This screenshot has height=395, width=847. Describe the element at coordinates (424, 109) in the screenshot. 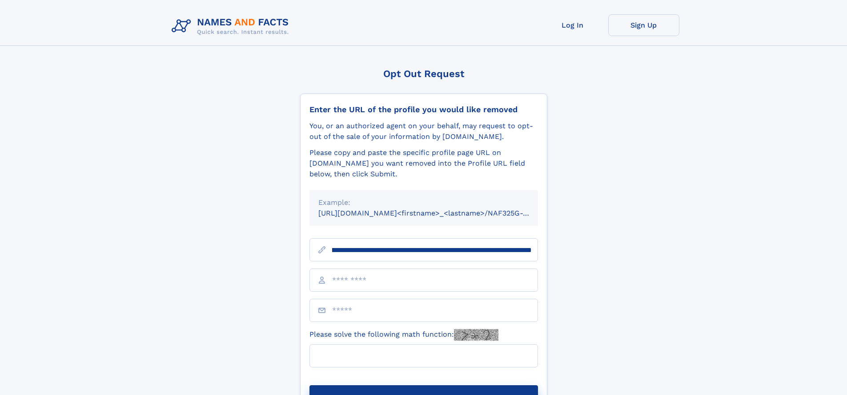

I see `div: Enter the URL of the profile you would like removed` at that location.